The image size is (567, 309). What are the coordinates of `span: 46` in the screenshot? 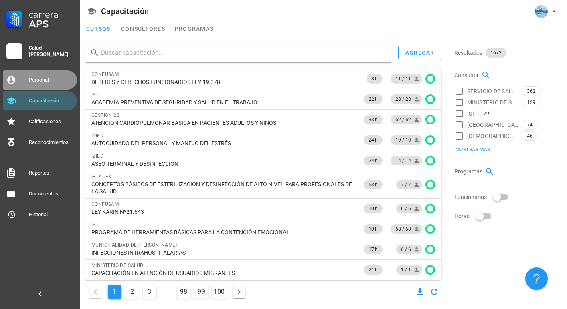 It's located at (529, 136).